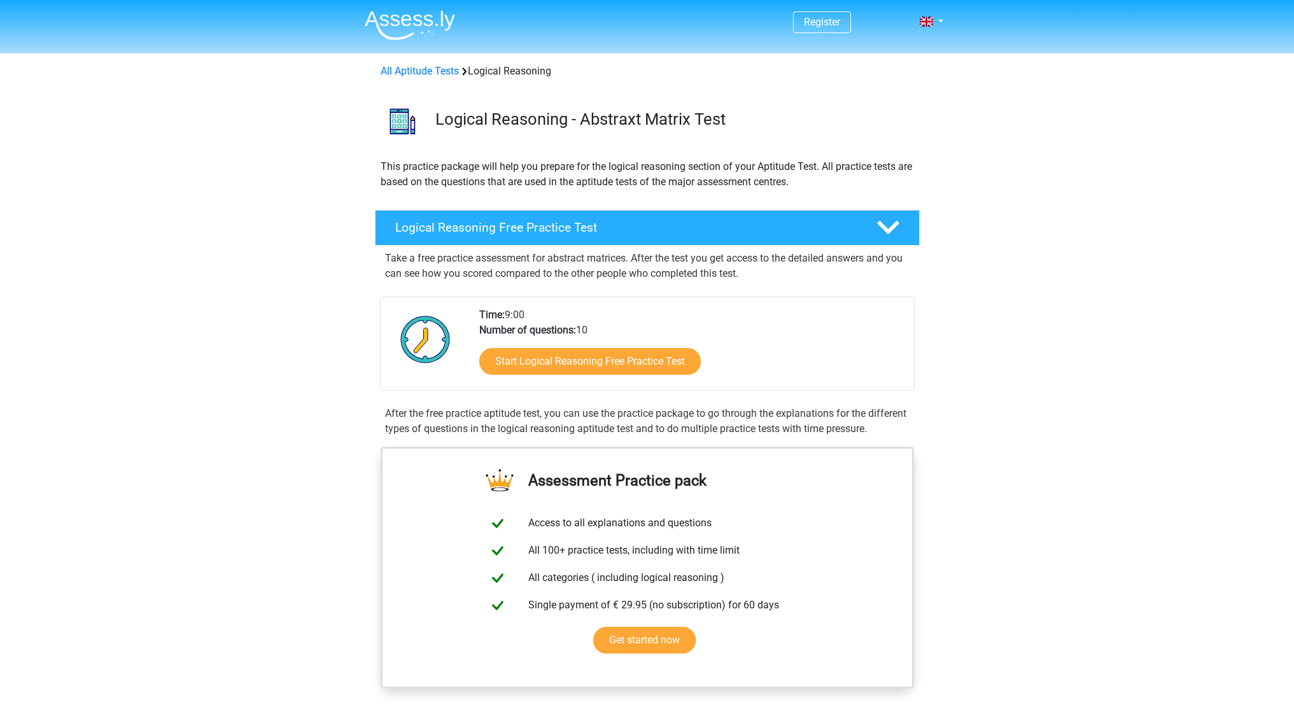 Image resolution: width=1294 pixels, height=707 pixels. I want to click on a: Start Logical Reasoning Free Practice Test, so click(590, 361).